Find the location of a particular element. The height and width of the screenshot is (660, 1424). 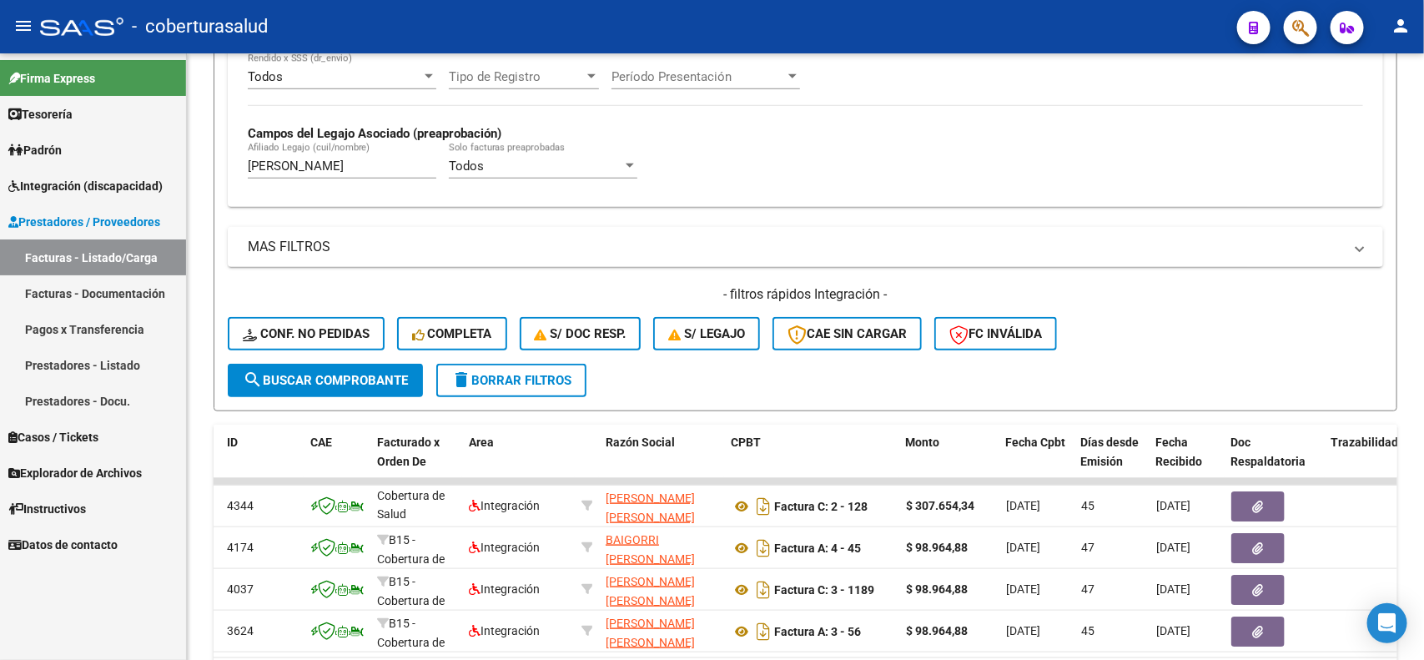

span: Casos / Tickets is located at coordinates (53, 437).